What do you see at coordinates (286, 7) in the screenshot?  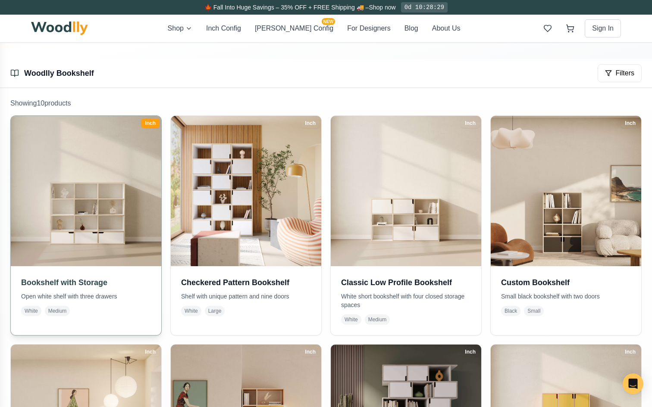 I see `span: 🍁 Fall Into Huge Savings – 35% OFF + FREE Shipping 🚚 –` at bounding box center [286, 7].